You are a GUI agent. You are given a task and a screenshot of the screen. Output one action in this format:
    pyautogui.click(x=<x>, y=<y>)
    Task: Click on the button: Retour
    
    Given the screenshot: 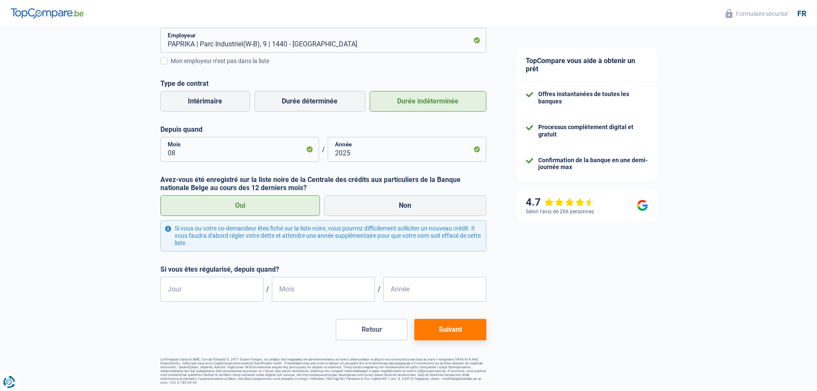 What is the action you would take?
    pyautogui.click(x=372, y=329)
    